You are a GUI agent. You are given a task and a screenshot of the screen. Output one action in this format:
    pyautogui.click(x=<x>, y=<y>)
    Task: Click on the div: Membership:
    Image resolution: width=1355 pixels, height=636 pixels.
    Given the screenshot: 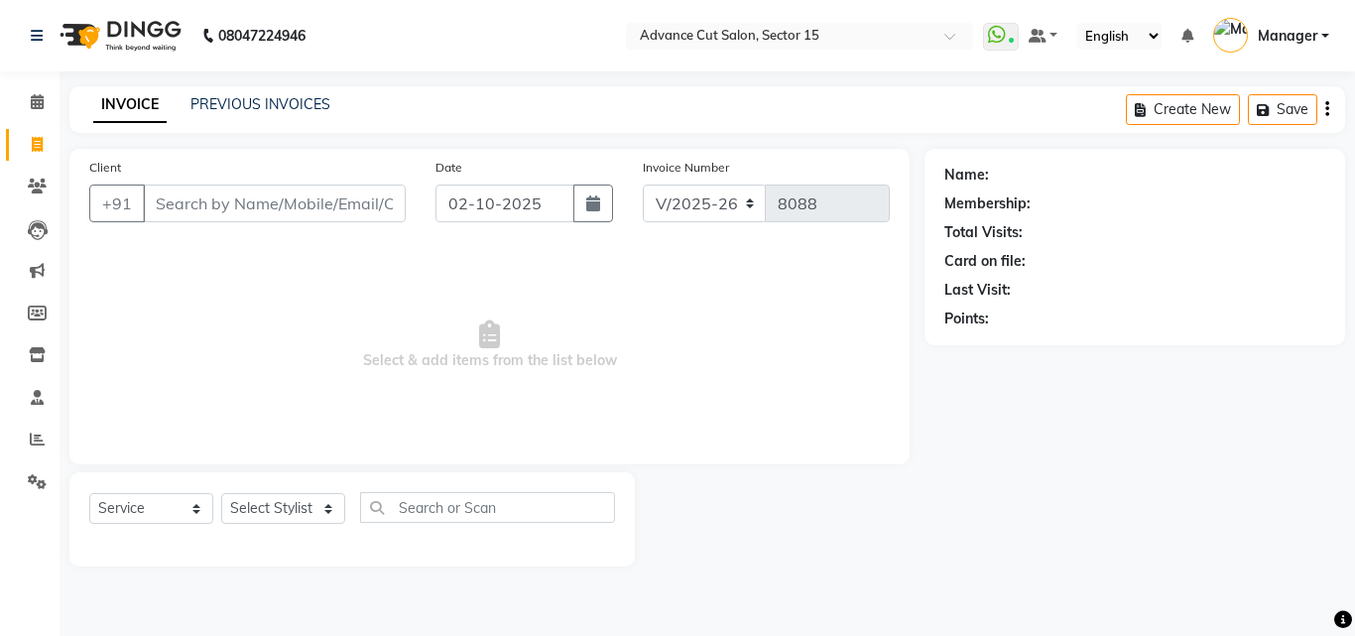 What is the action you would take?
    pyautogui.click(x=987, y=203)
    